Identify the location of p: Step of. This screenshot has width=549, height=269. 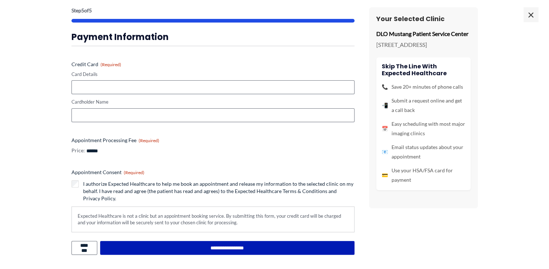
(213, 11).